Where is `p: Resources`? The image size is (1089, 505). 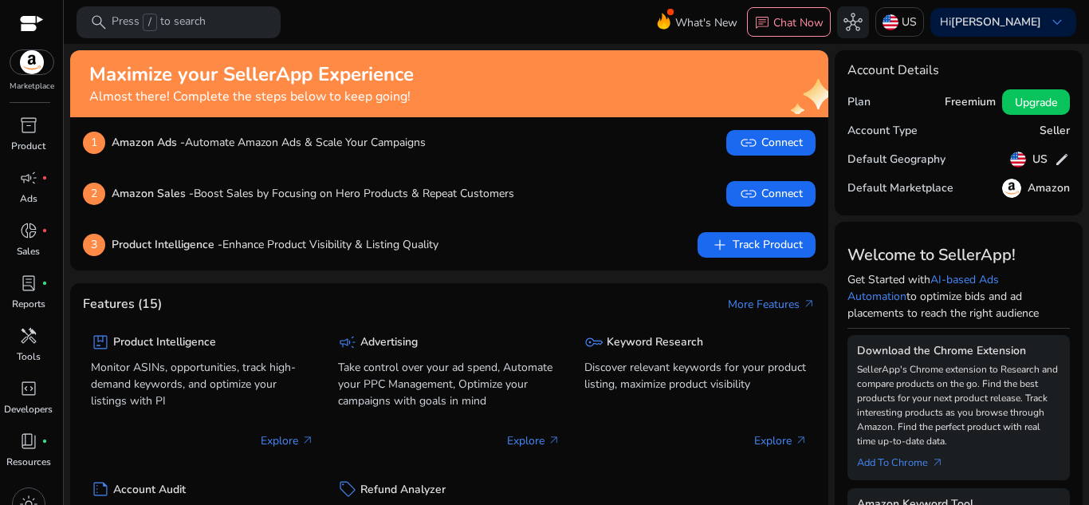
p: Resources is located at coordinates (29, 462).